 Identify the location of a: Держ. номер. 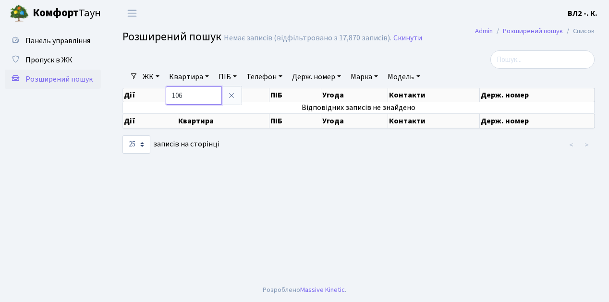
(317, 77).